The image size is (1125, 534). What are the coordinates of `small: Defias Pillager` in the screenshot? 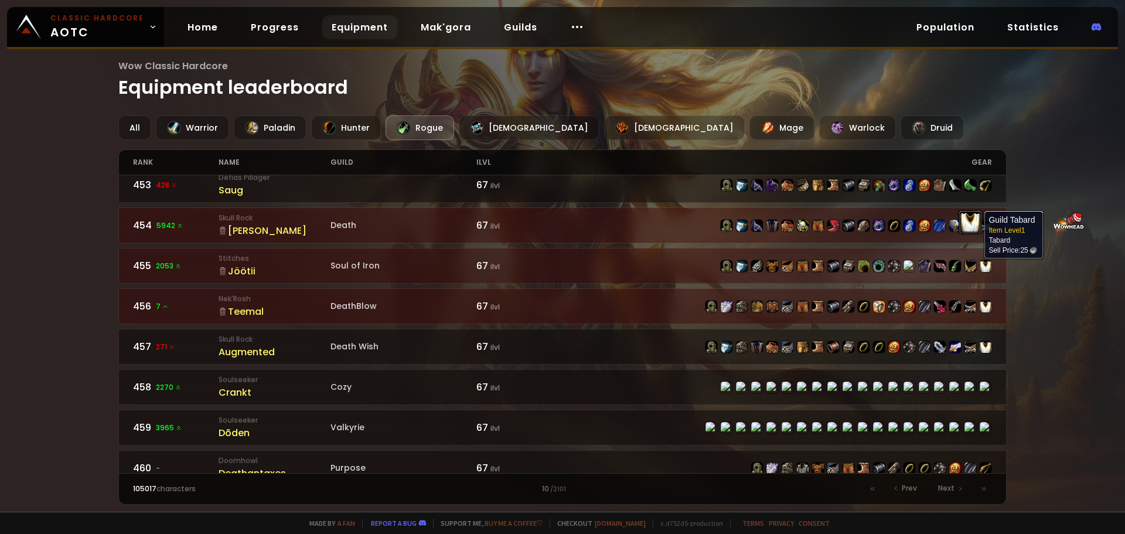 It's located at (274, 178).